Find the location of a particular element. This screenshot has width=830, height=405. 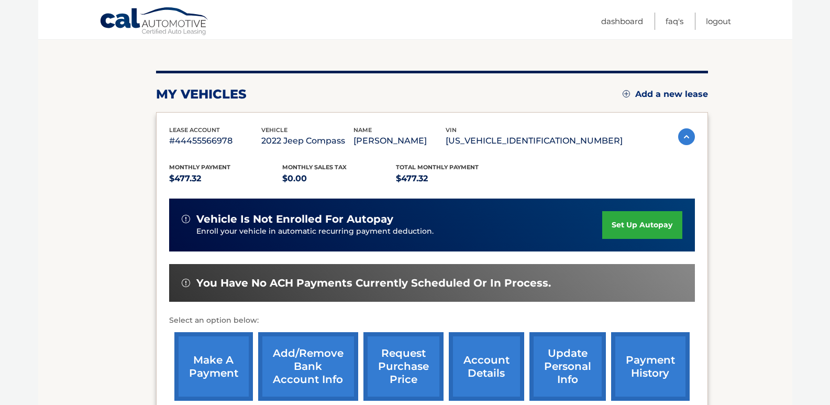

span: vehicle is not enrolled for autopay is located at coordinates (295, 219).